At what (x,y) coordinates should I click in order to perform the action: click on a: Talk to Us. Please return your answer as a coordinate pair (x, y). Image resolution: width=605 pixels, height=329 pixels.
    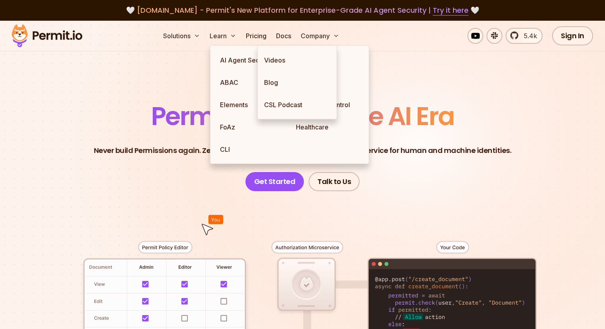
    Looking at the image, I should click on (334, 182).